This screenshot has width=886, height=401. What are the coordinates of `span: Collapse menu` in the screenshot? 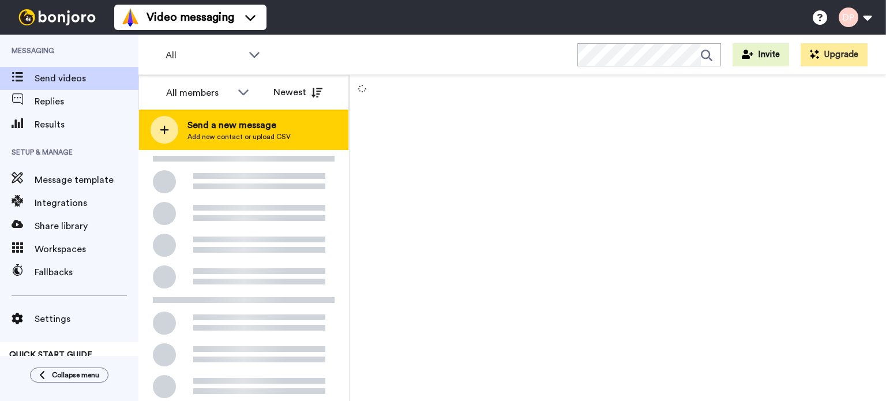 It's located at (76, 375).